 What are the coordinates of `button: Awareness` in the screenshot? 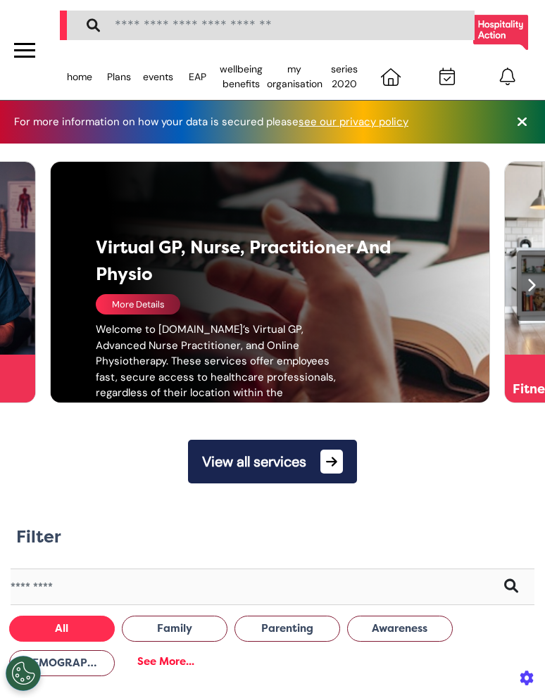 It's located at (400, 628).